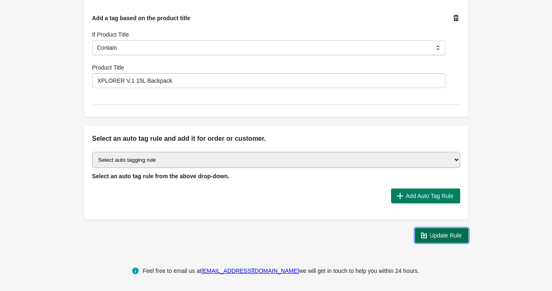 The height and width of the screenshot is (291, 552). I want to click on div: Feel free to email us at we will get in touch to help you within 24 hours., so click(281, 271).